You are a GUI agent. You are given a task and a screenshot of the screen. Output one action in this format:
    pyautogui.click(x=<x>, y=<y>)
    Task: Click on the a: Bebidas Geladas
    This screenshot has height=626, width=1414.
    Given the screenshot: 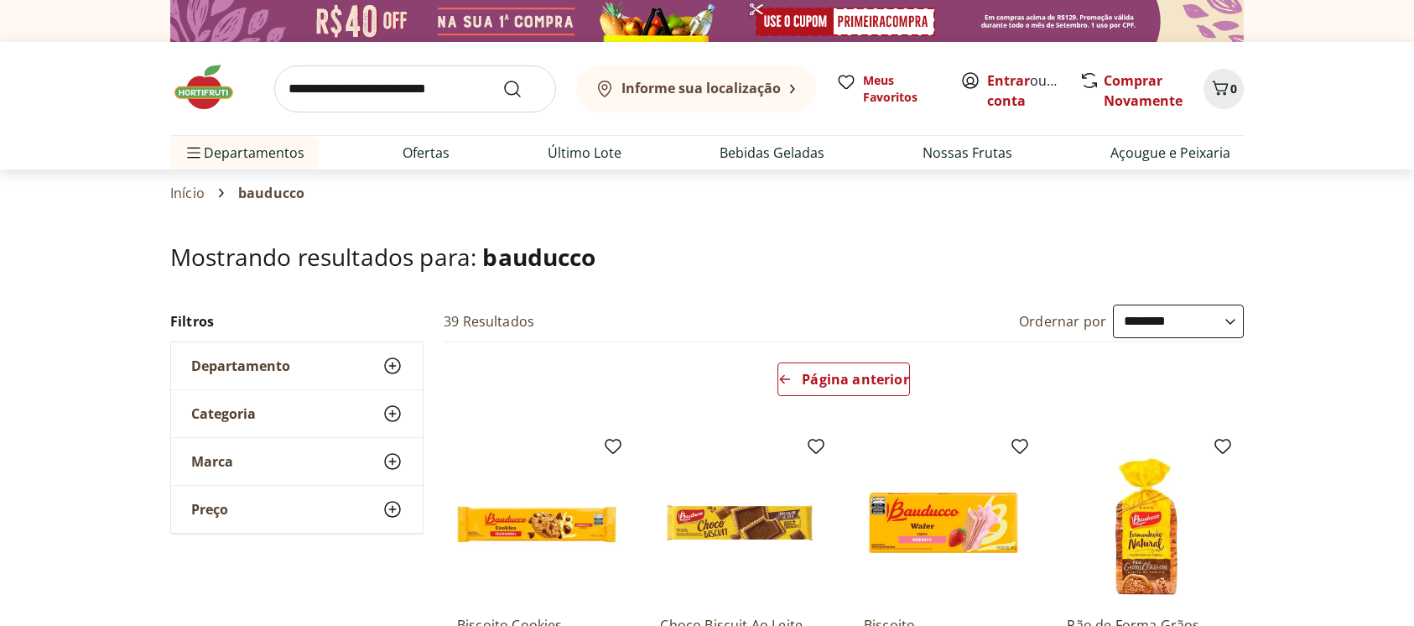 What is the action you would take?
    pyautogui.click(x=772, y=153)
    